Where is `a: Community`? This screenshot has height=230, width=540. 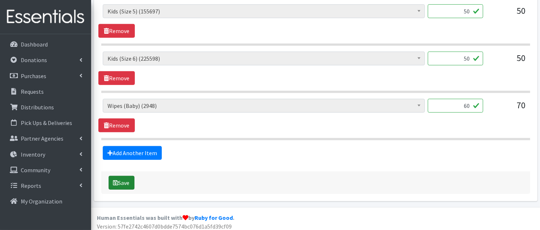
a: Community is located at coordinates (46, 170).